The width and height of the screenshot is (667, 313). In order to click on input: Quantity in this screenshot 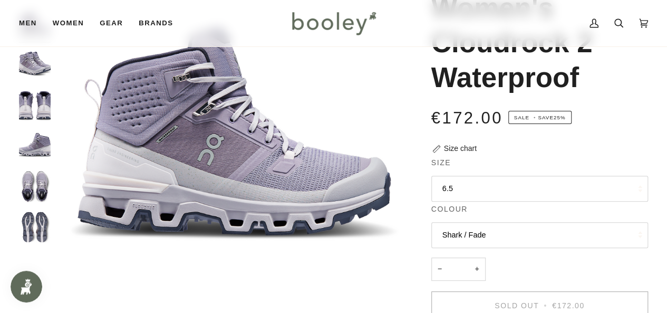, I will do `click(458, 269)`.